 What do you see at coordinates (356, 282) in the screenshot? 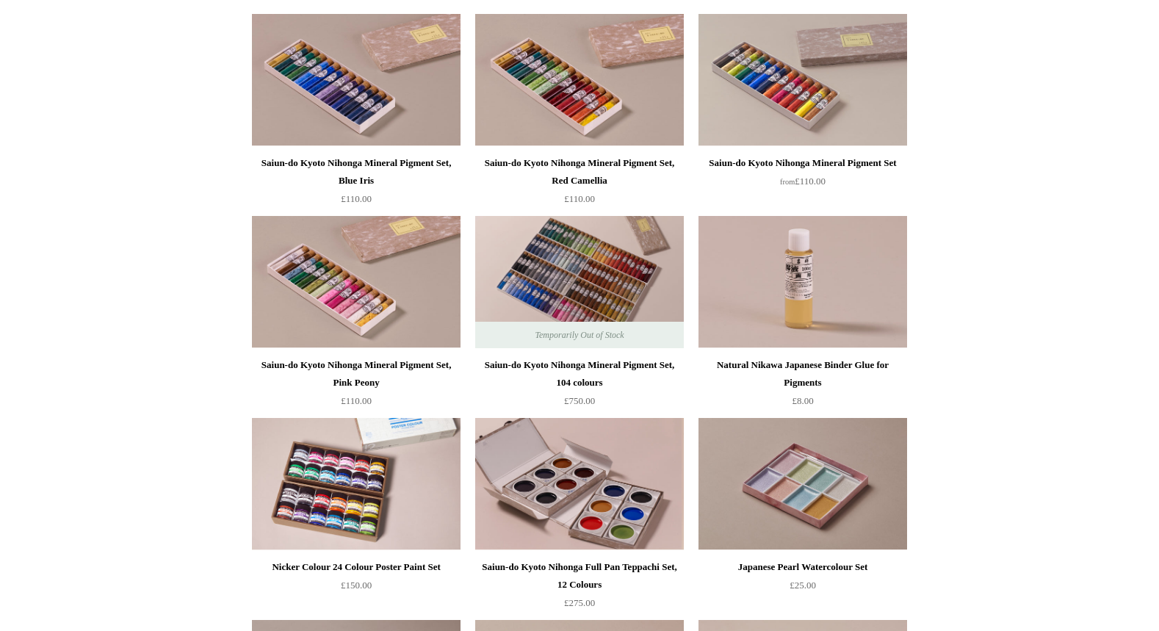
I see `img: Saiun-do Kyoto Nihonga Mineral Pigment Set, Pink Peony` at bounding box center [356, 282].